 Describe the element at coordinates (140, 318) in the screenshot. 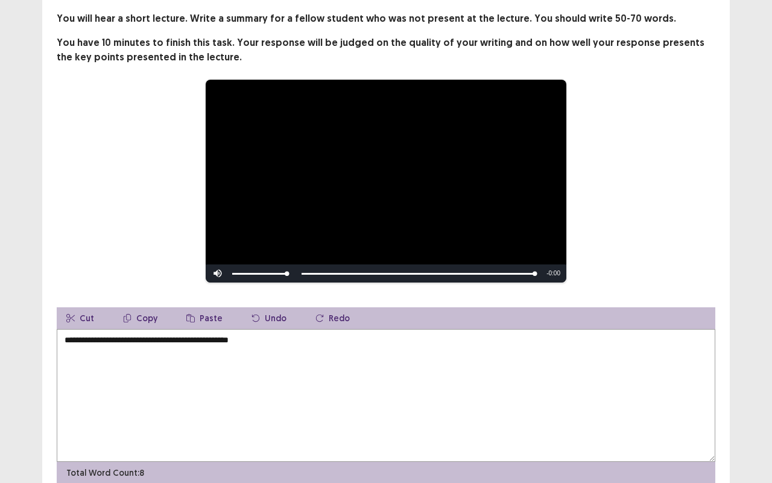

I see `button: Copy` at that location.